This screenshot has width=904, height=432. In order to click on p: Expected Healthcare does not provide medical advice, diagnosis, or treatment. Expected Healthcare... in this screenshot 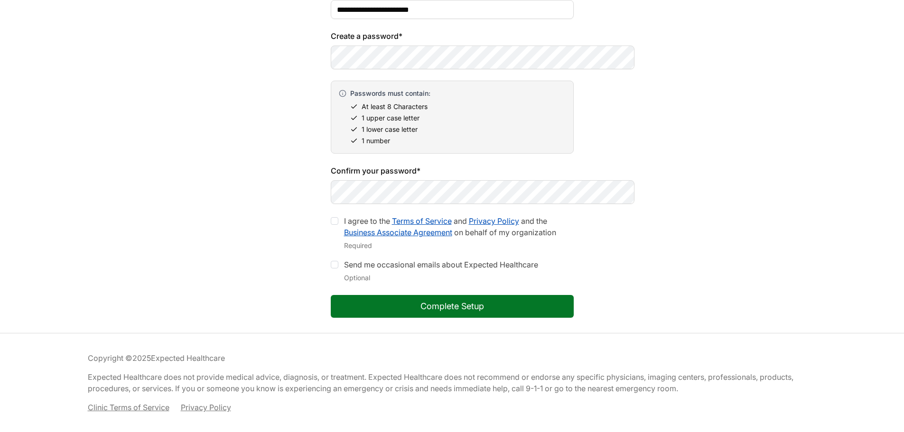, I will do `click(452, 383)`.